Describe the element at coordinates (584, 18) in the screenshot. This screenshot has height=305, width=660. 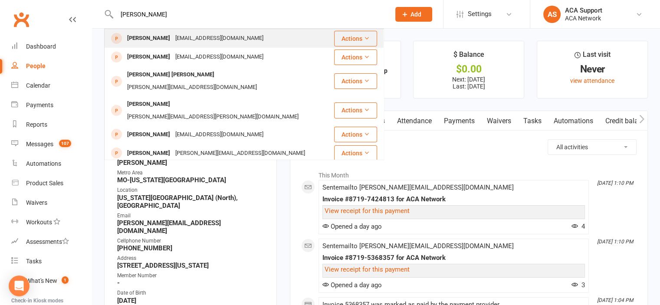
I see `div: ACA Network` at that location.